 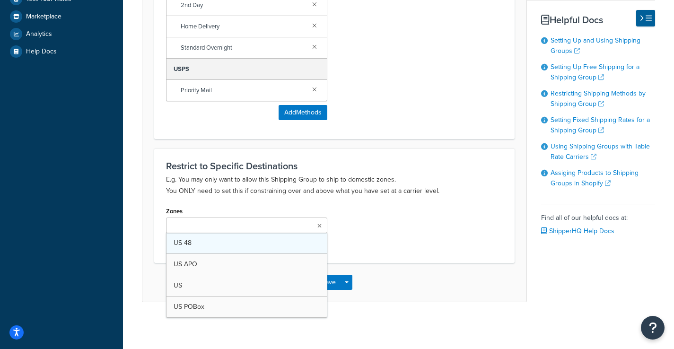 What do you see at coordinates (247, 265) in the screenshot?
I see `a: US APO` at bounding box center [247, 265].